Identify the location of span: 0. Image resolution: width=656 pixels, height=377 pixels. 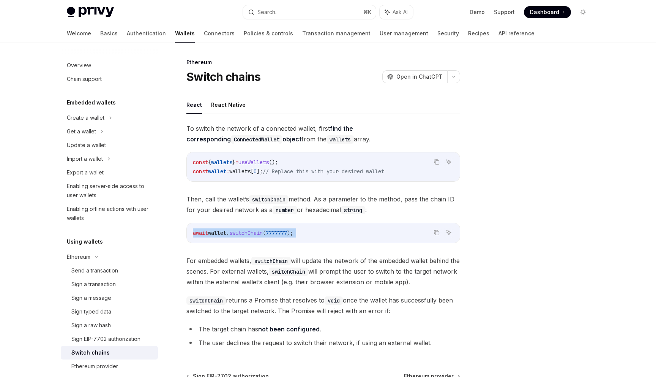
(255, 171).